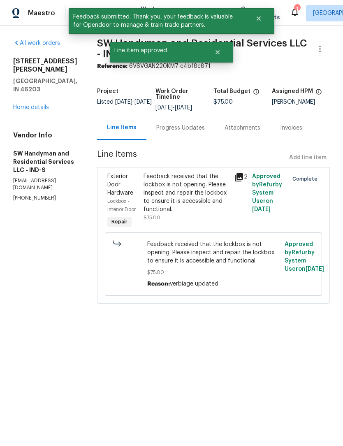 Image resolution: width=343 pixels, height=446 pixels. Describe the element at coordinates (157, 21) in the screenshot. I see `span: Feedback submitted. Thank you, your feedback is valuable for Opendoor to manage & train trade par...` at that location.